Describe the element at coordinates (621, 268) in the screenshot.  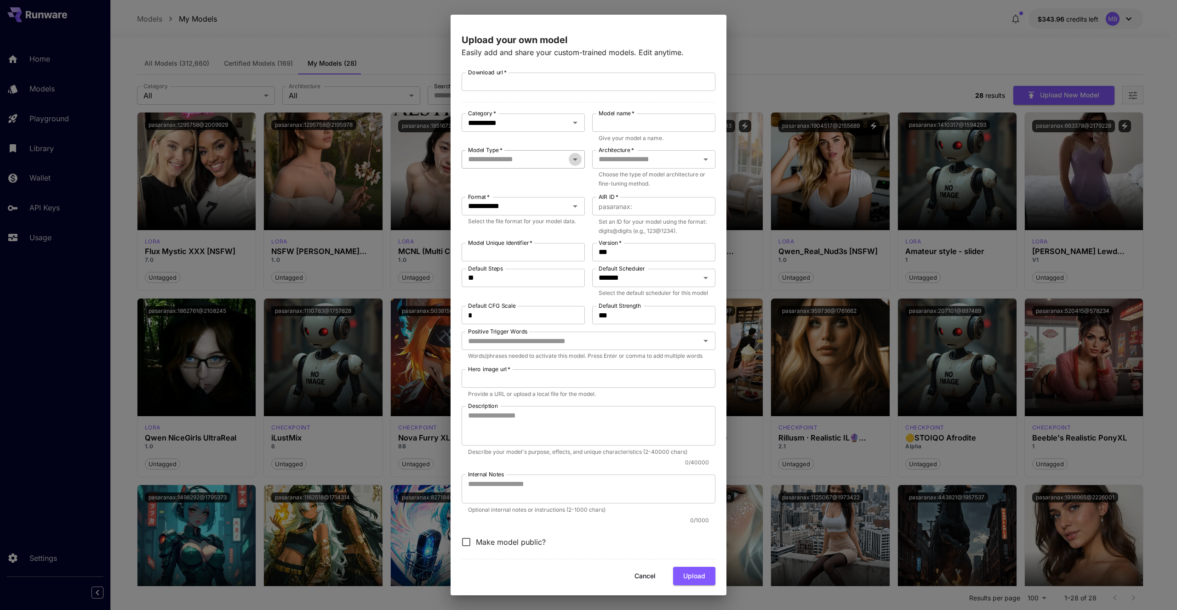
I see `label: Default Scheduler` at that location.